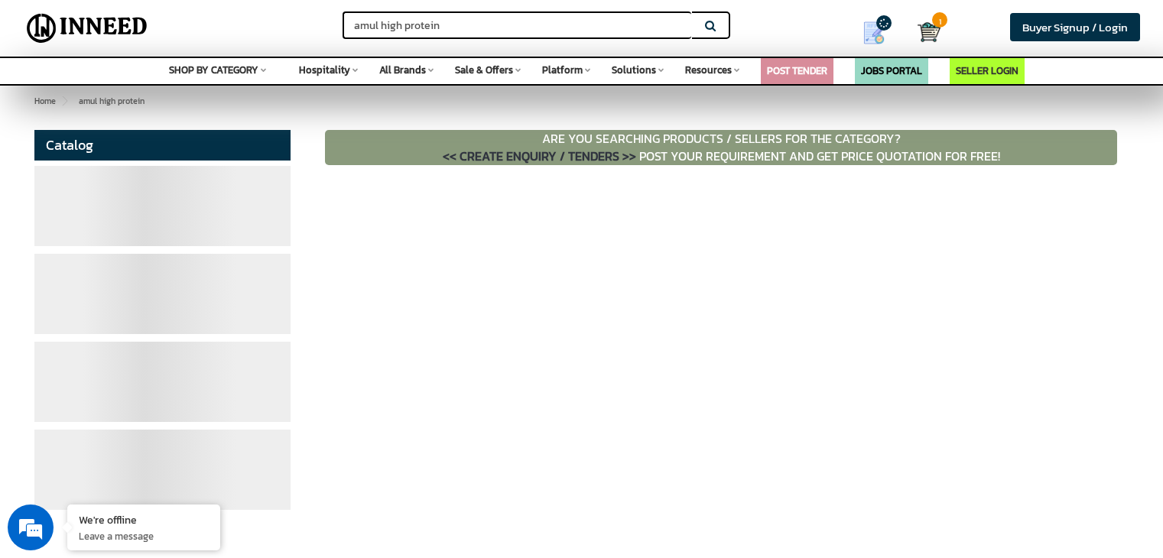  Describe the element at coordinates (402, 70) in the screenshot. I see `span: All Brands` at that location.